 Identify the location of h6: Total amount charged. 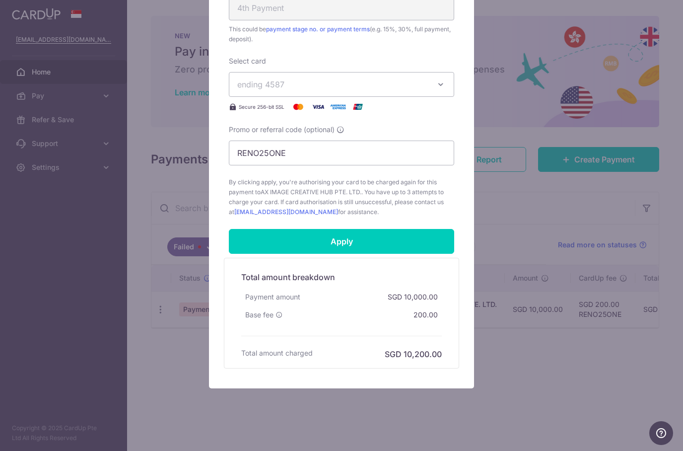
(277, 353).